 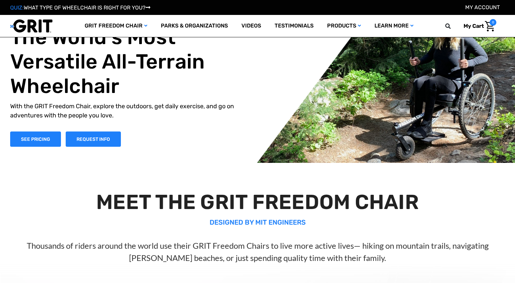 What do you see at coordinates (478, 26) in the screenshot?
I see `a: Cart with 0 items` at bounding box center [478, 26].